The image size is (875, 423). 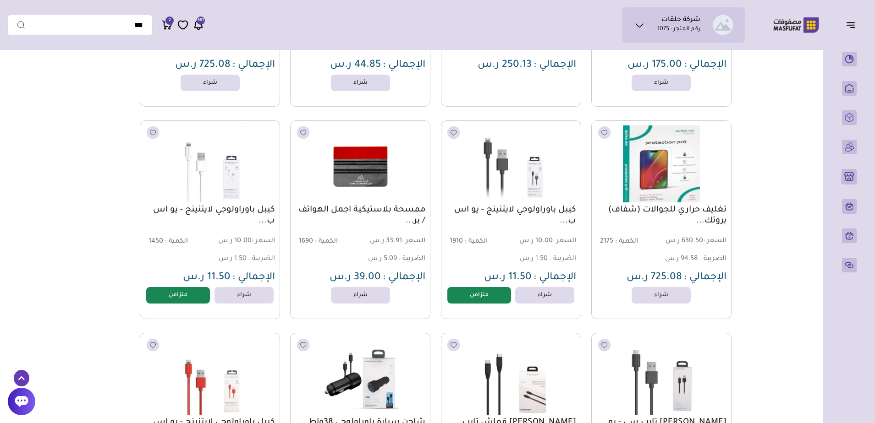 I want to click on span: 44.85 ر.س, so click(x=355, y=66).